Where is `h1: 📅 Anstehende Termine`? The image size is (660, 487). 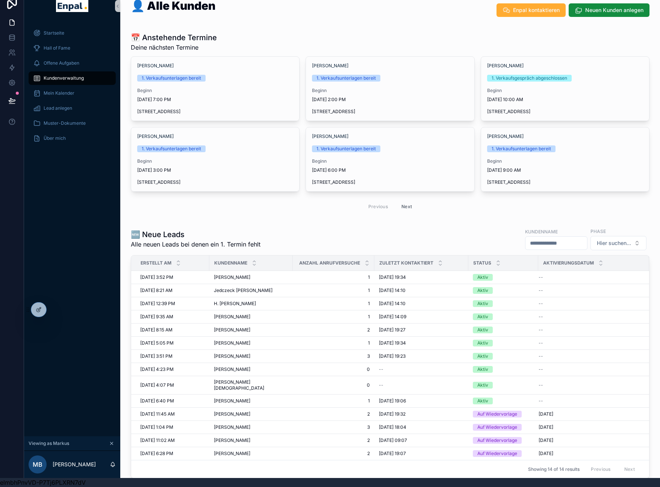 h1: 📅 Anstehende Termine is located at coordinates (174, 38).